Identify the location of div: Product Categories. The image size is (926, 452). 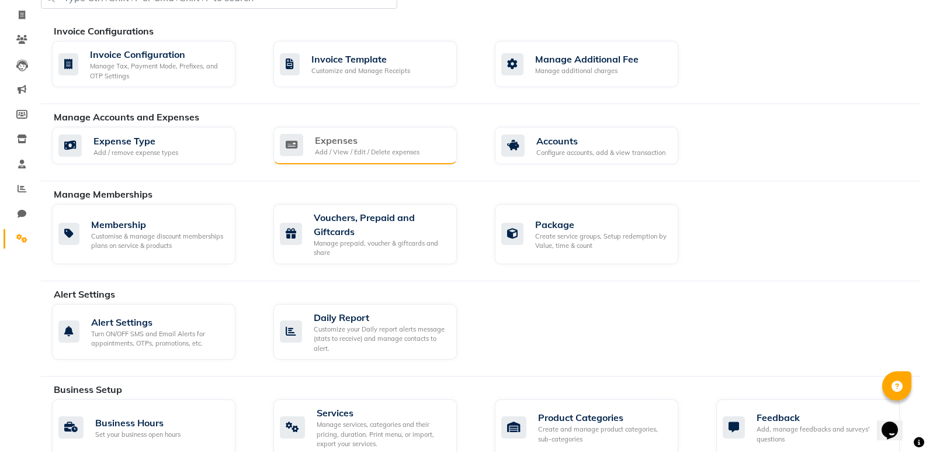
(604, 417).